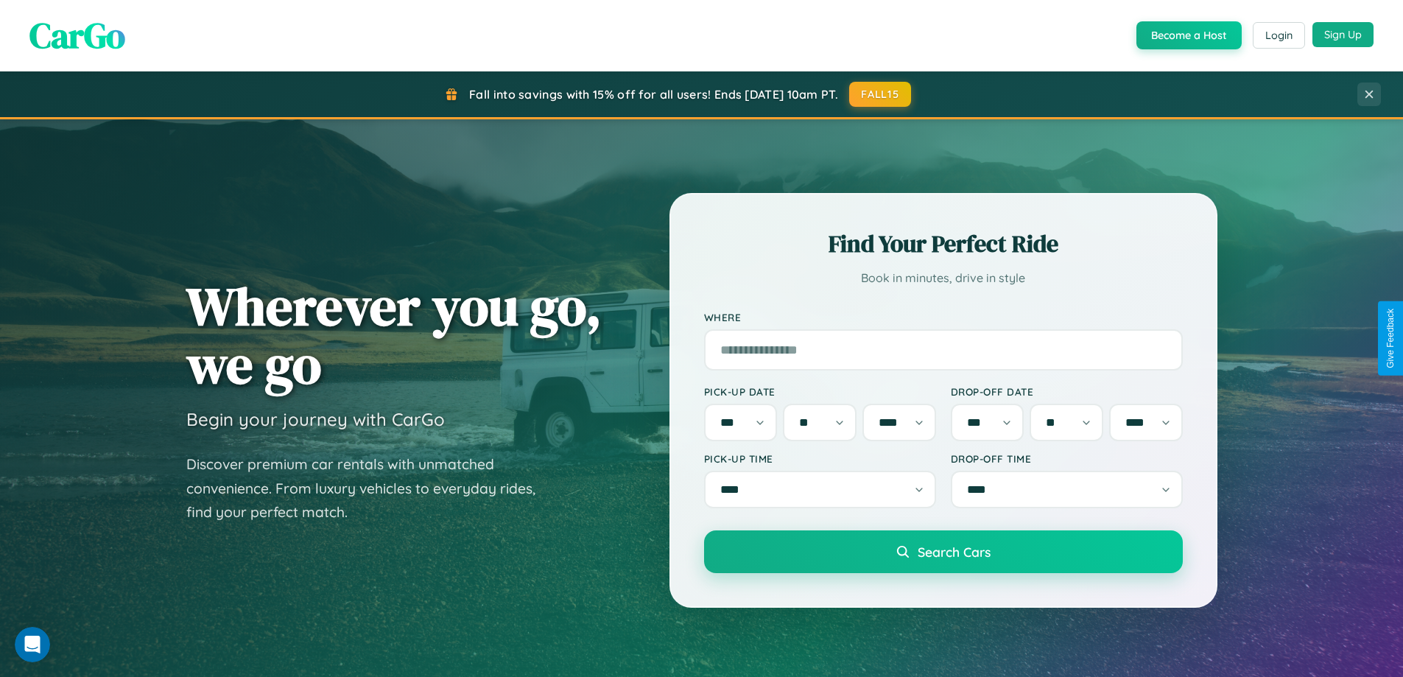  I want to click on label: Pick-up Date, so click(820, 391).